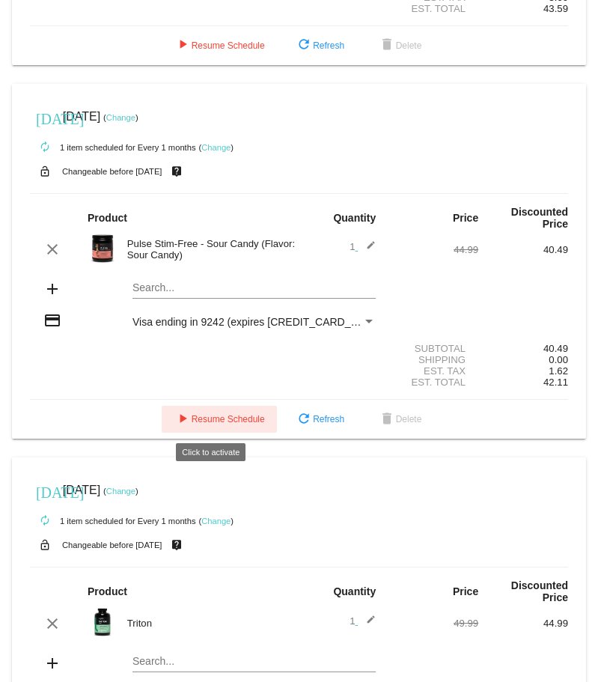  What do you see at coordinates (52, 320) in the screenshot?
I see `mat-icon: credit_card` at bounding box center [52, 320].